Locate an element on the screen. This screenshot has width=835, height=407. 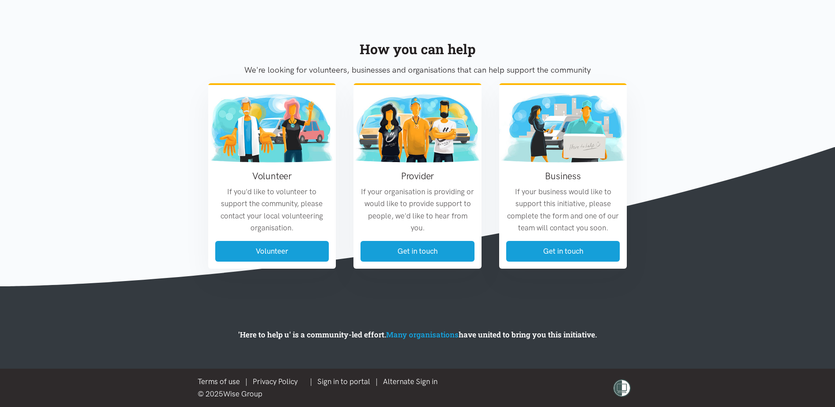
div: How you can help is located at coordinates (418, 49).